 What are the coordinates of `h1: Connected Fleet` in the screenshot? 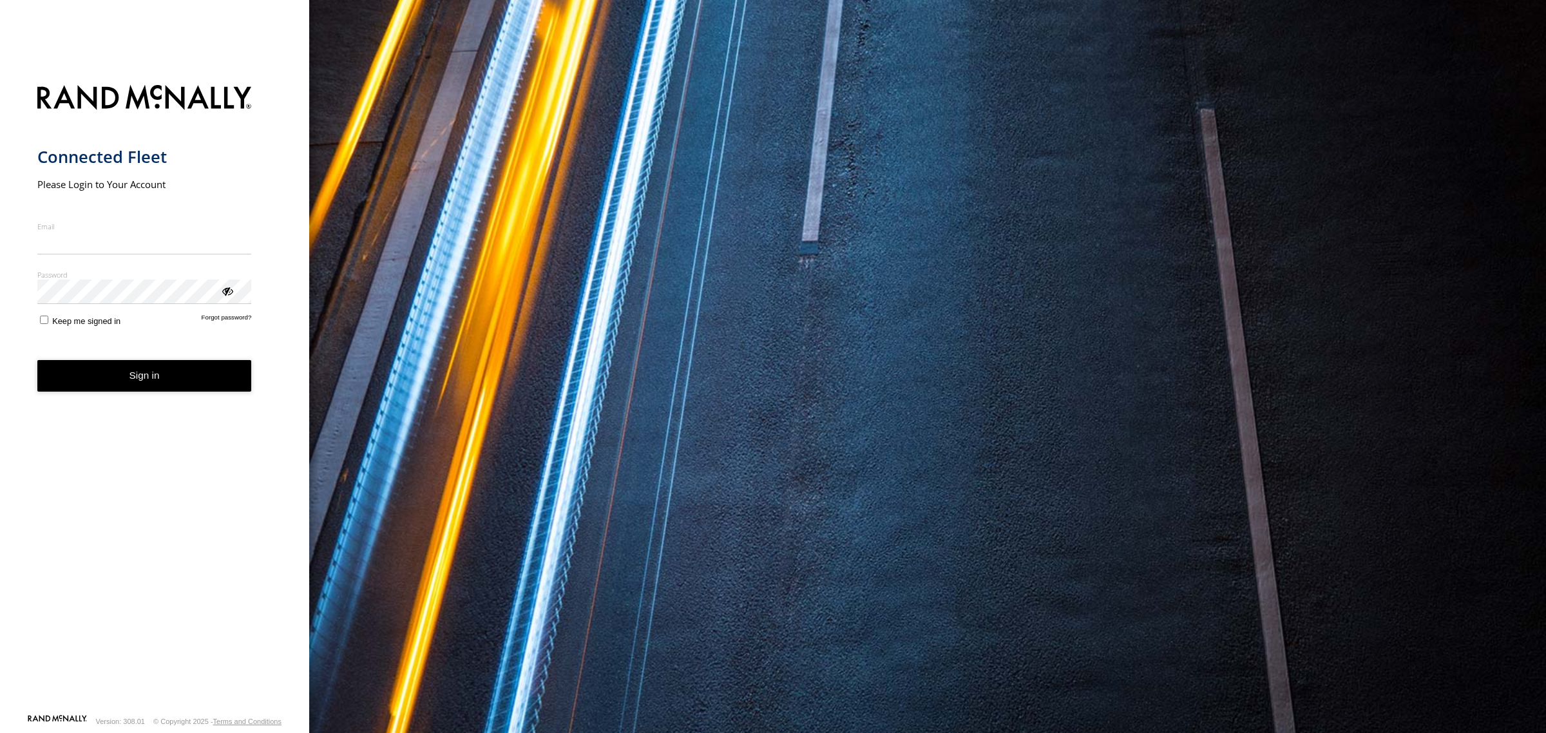 It's located at (144, 157).